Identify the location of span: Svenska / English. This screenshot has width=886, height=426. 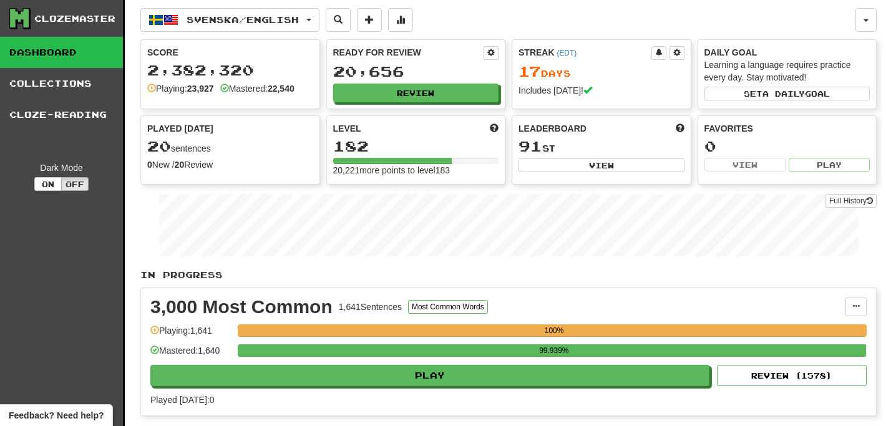
(243, 19).